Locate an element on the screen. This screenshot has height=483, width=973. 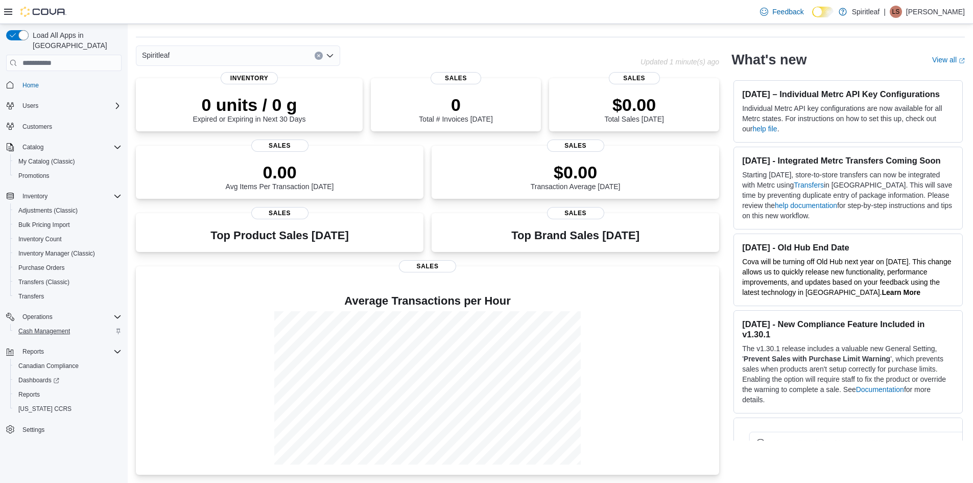
a: Inventory Manager (Classic) is located at coordinates (57, 253).